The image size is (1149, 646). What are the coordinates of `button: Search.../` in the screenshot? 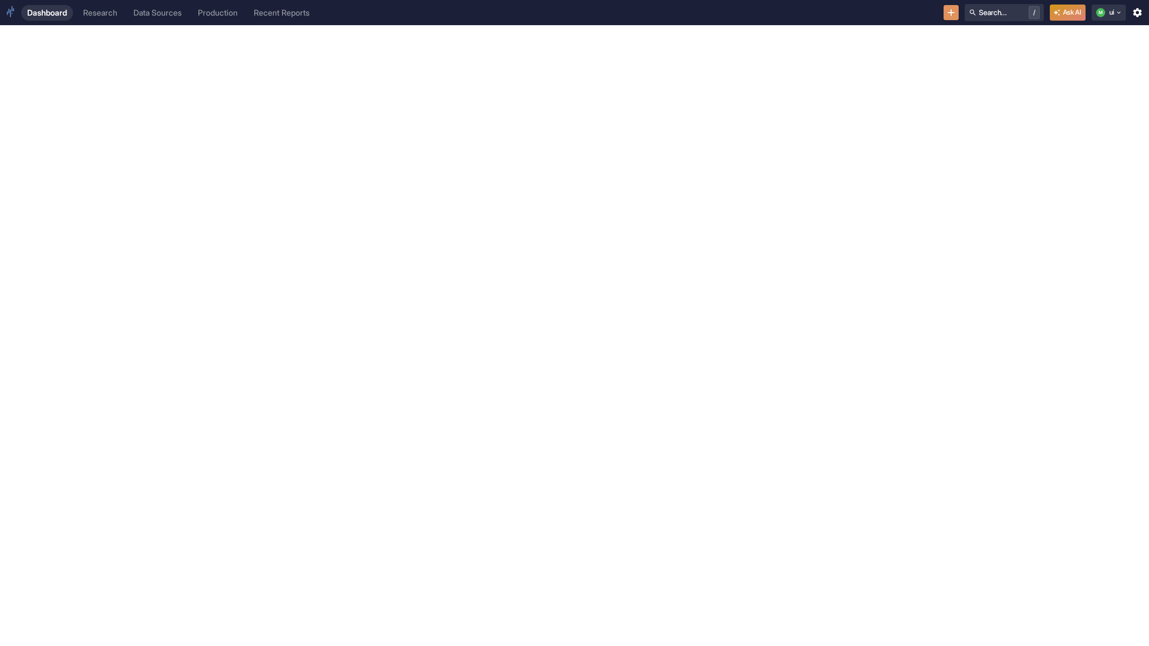 It's located at (1004, 13).